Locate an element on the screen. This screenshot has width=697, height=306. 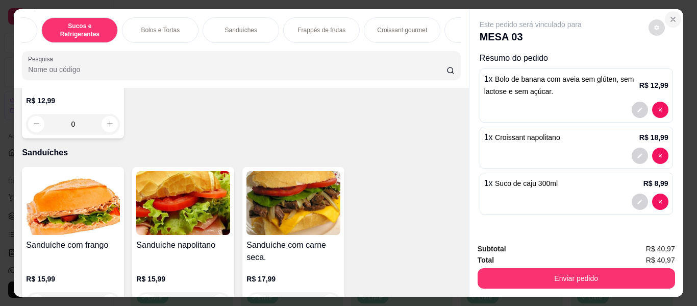
strong: Total is located at coordinates (486, 260).